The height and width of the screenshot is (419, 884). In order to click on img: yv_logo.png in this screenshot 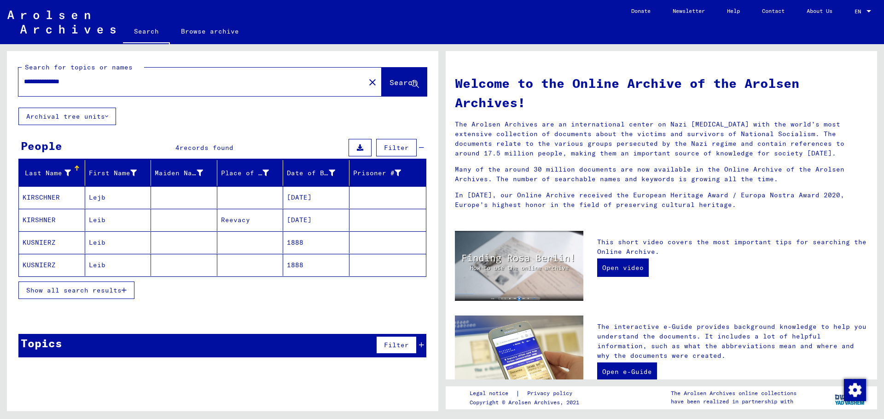, I will do `click(850, 398)`.